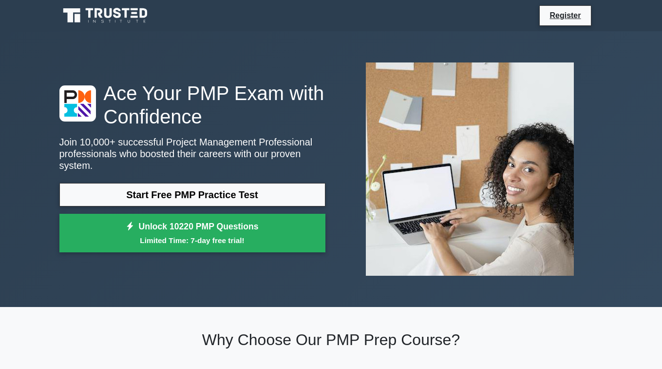  What do you see at coordinates (331, 339) in the screenshot?
I see `h2: Why Choose Our PMP Prep Course?` at bounding box center [331, 339].